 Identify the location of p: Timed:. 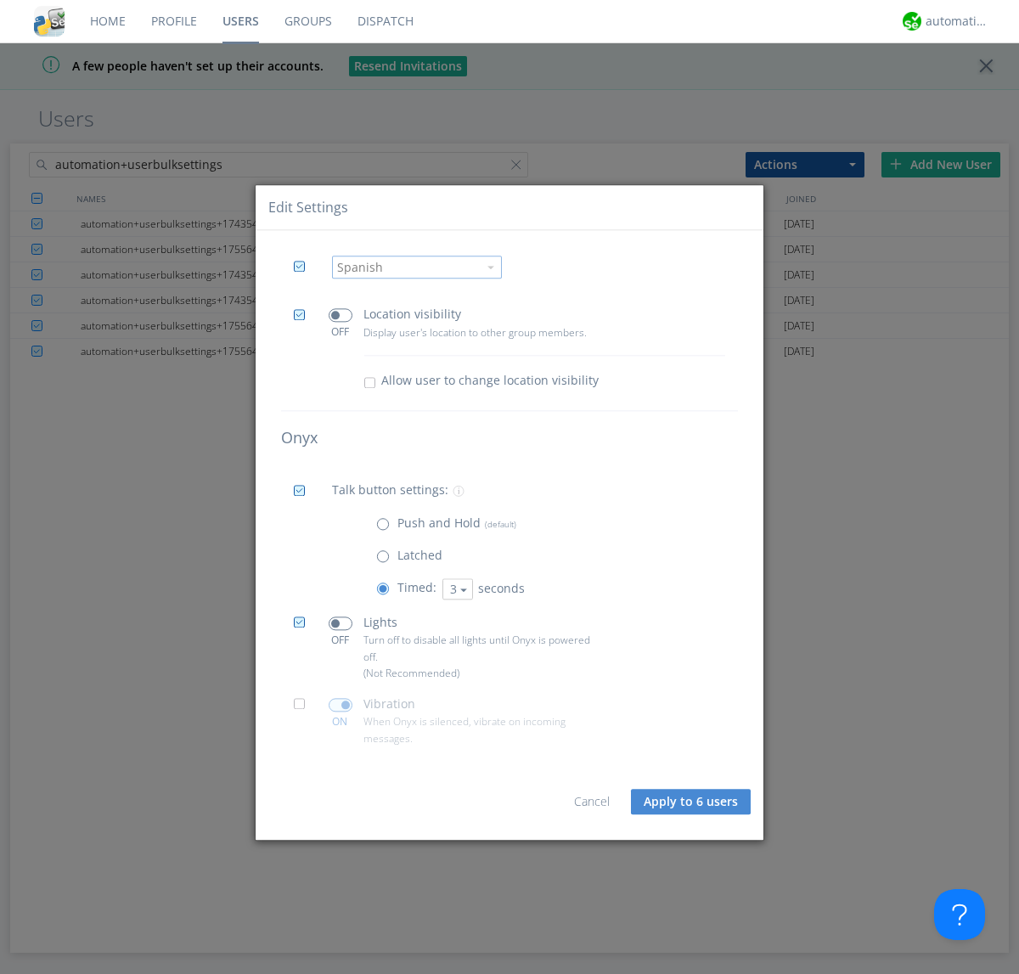
(417, 588).